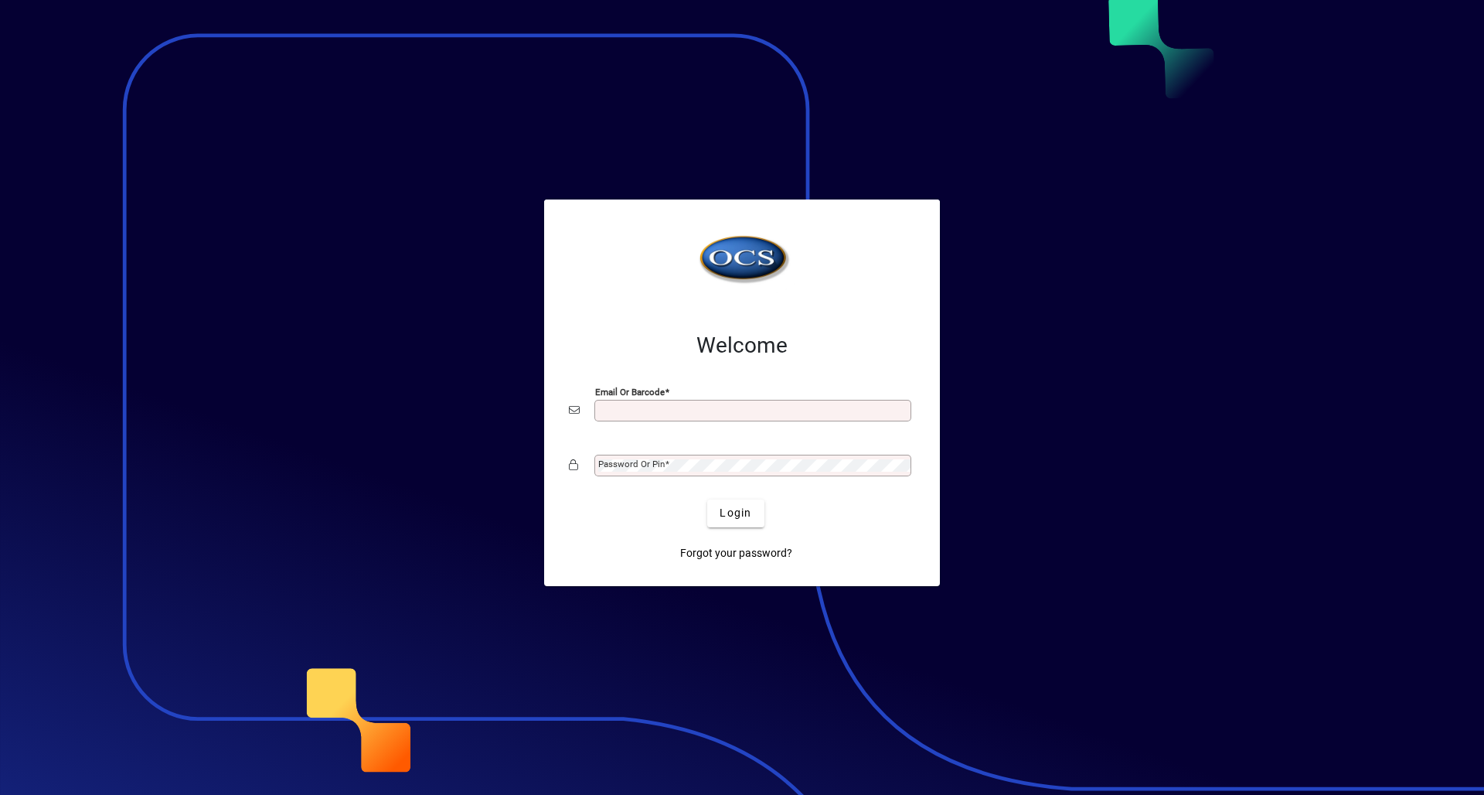 This screenshot has height=795, width=1484. What do you see at coordinates (736, 553) in the screenshot?
I see `span: Forgot your password?` at bounding box center [736, 553].